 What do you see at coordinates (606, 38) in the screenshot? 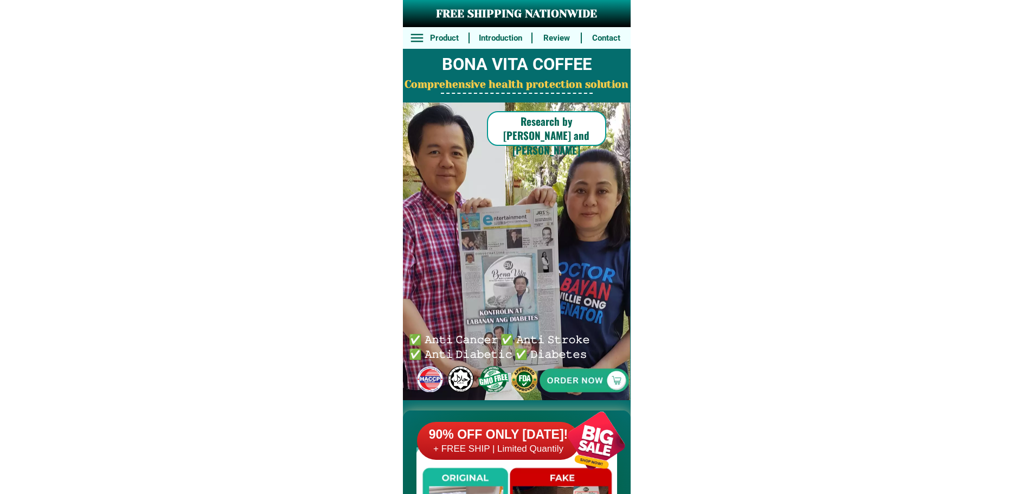
I see `h6: Contact` at bounding box center [606, 38].